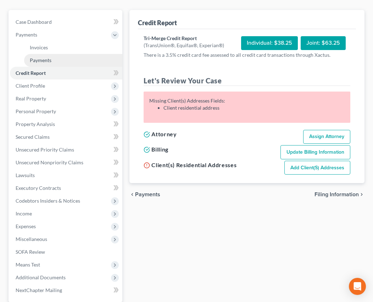 This screenshot has width=373, height=302. What do you see at coordinates (73, 60) in the screenshot?
I see `a: Payments` at bounding box center [73, 60].